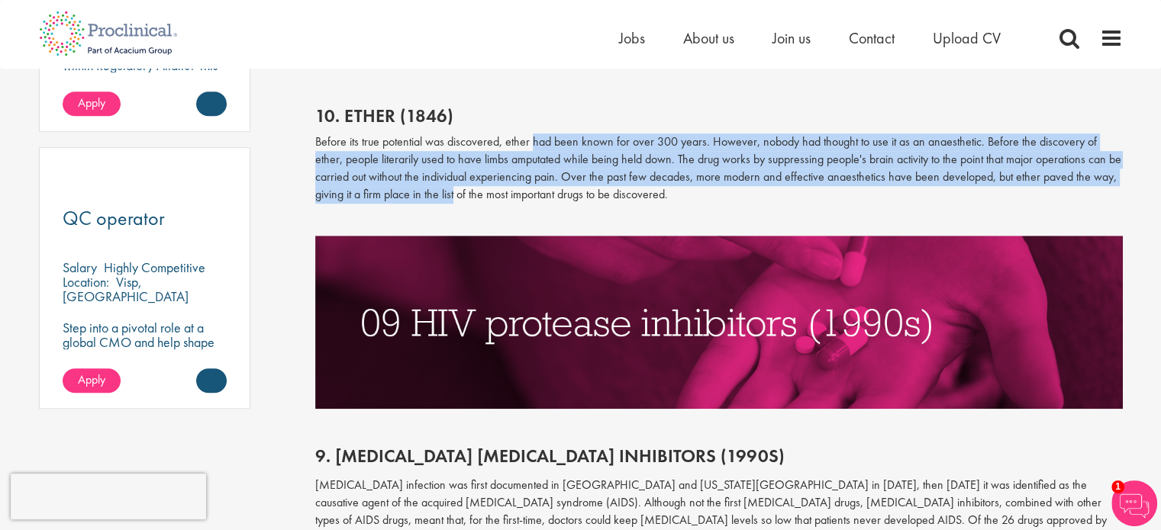 Image resolution: width=1161 pixels, height=530 pixels. What do you see at coordinates (632, 38) in the screenshot?
I see `span: Jobs` at bounding box center [632, 38].